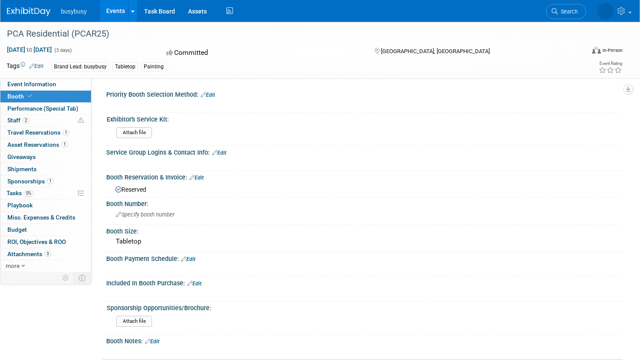 The width and height of the screenshot is (640, 362). What do you see at coordinates (46, 181) in the screenshot?
I see `a: Sponsorships1` at bounding box center [46, 181].